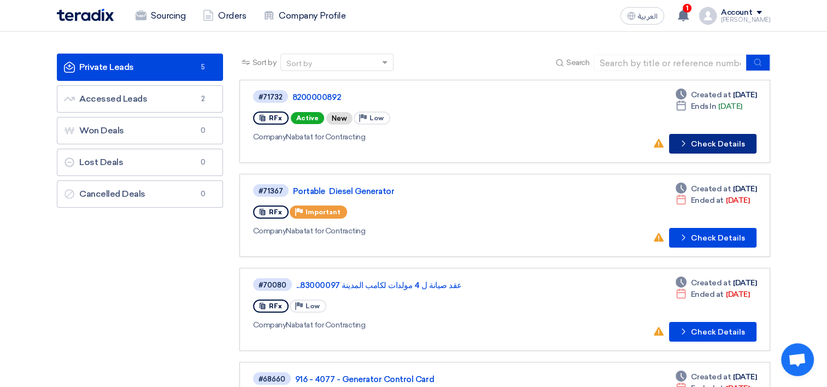  I want to click on span: Search, so click(578, 62).